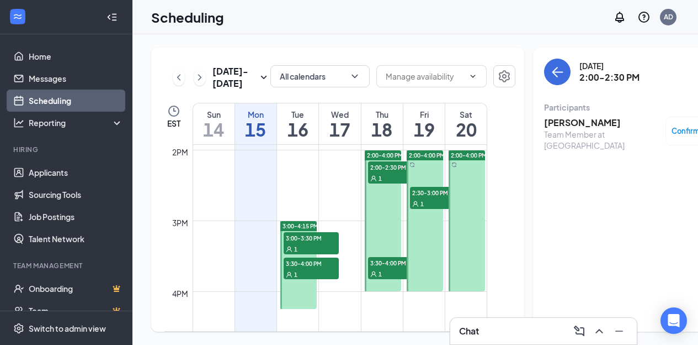  What do you see at coordinates (425, 76) in the screenshot?
I see `input: Manage availability` at bounding box center [425, 76].